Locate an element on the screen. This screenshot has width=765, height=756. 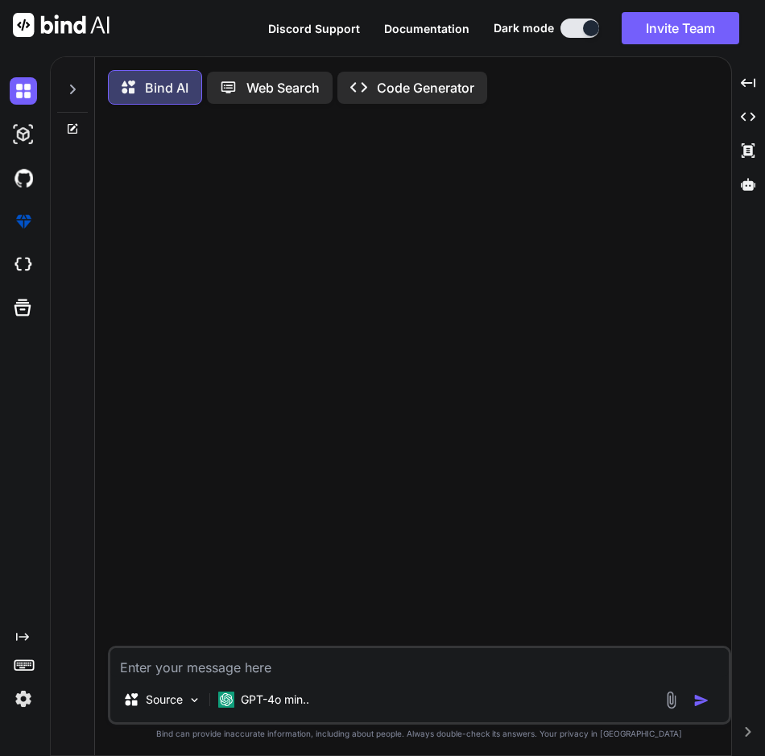
img: darkAi-studio is located at coordinates (23, 134).